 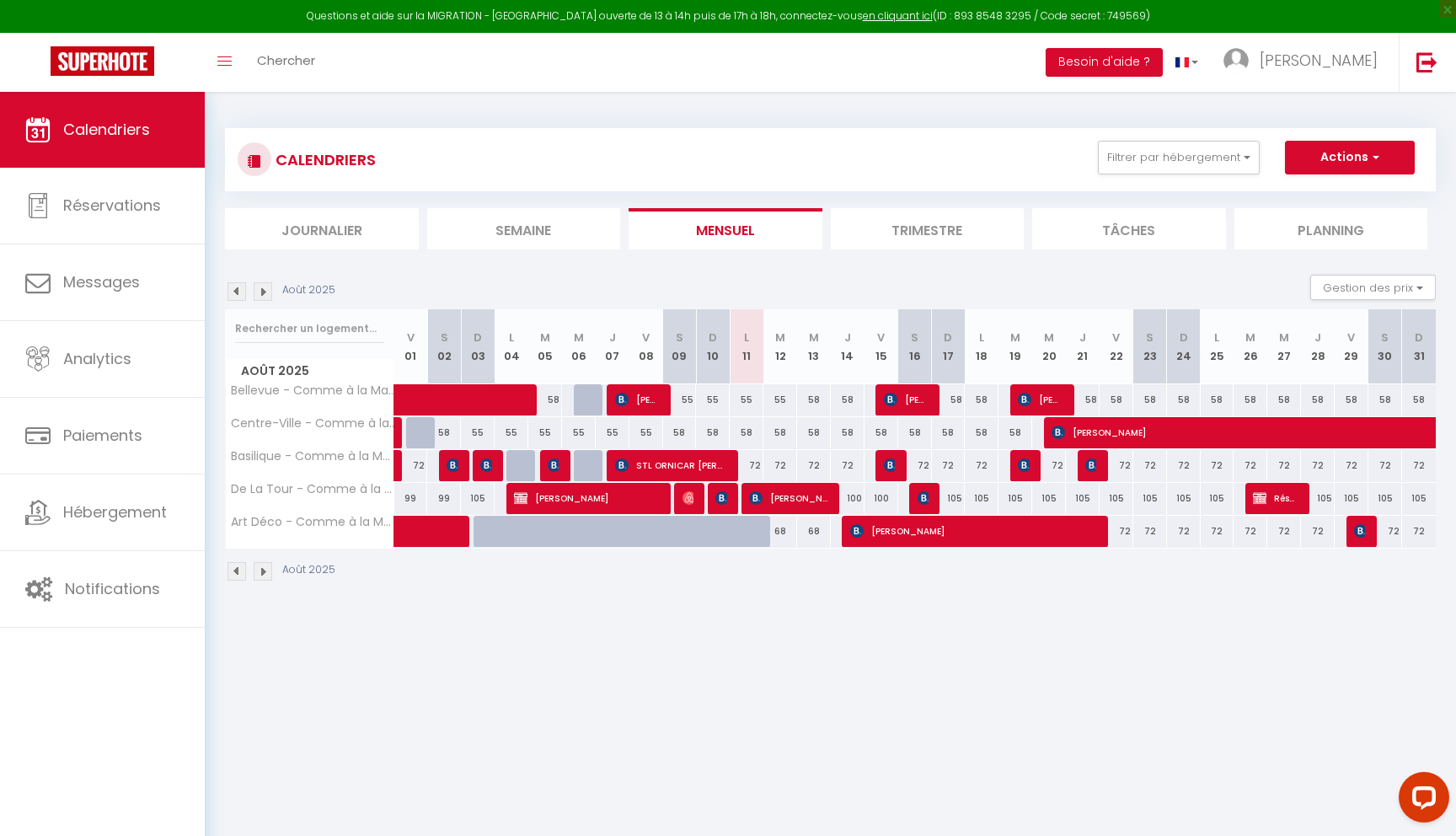 What do you see at coordinates (546, 347) in the screenshot?
I see `th: 05` at bounding box center [546, 347].